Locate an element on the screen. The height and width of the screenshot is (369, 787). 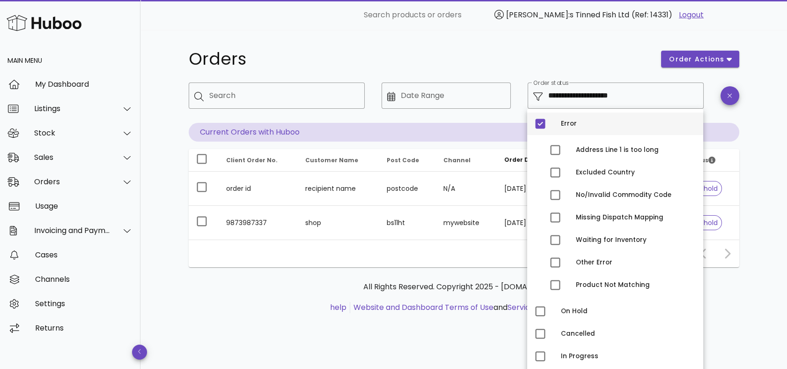
li: and is located at coordinates (479, 307).